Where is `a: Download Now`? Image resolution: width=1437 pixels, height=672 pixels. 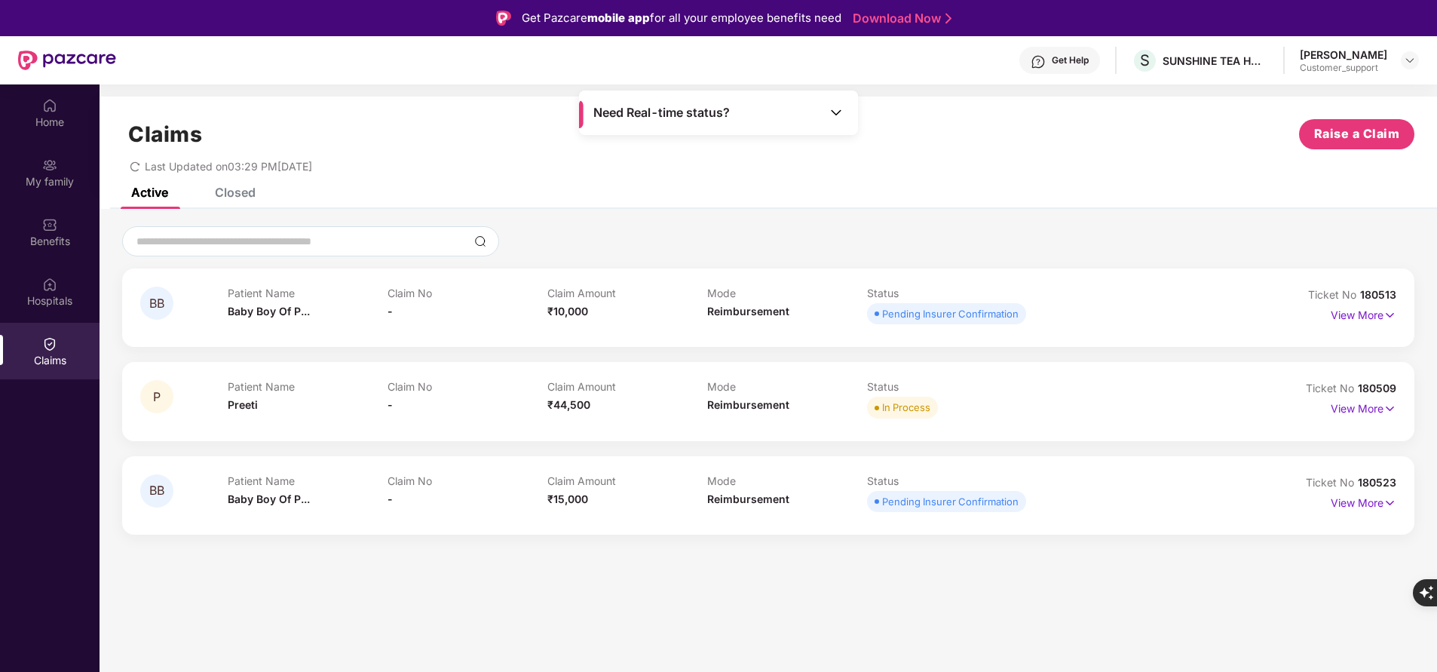 a: Download Now is located at coordinates (900, 18).